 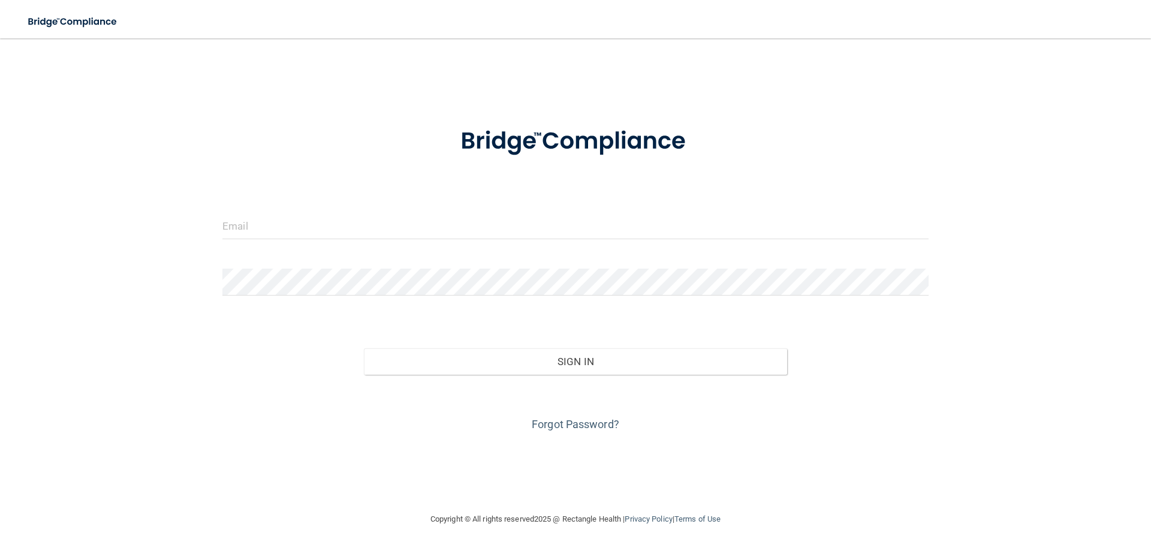 What do you see at coordinates (576, 424) in the screenshot?
I see `a: Forgot Password?` at bounding box center [576, 424].